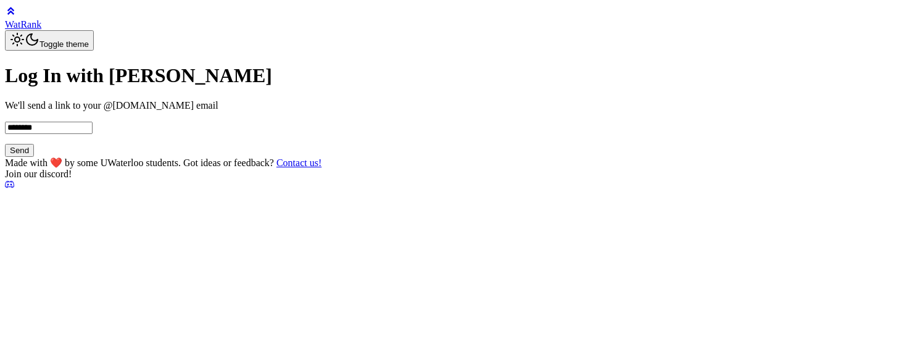 The width and height of the screenshot is (907, 344). What do you see at coordinates (163, 162) in the screenshot?
I see `span: Made with ❤️ by some UWaterloo students. Got ideas or feedback?` at bounding box center [163, 162].